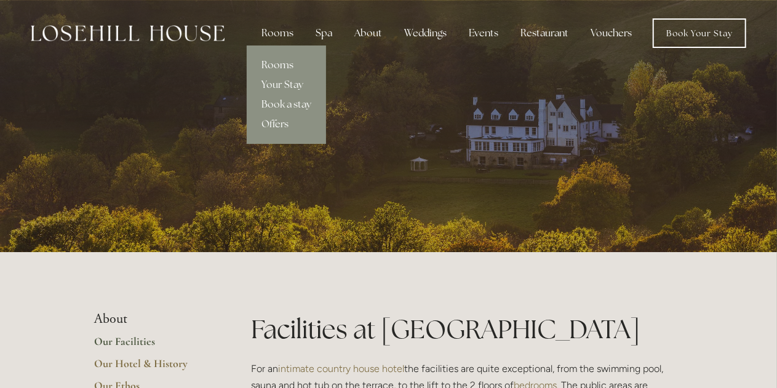 Image resolution: width=777 pixels, height=388 pixels. Describe the element at coordinates (286, 124) in the screenshot. I see `a: Offers` at that location.